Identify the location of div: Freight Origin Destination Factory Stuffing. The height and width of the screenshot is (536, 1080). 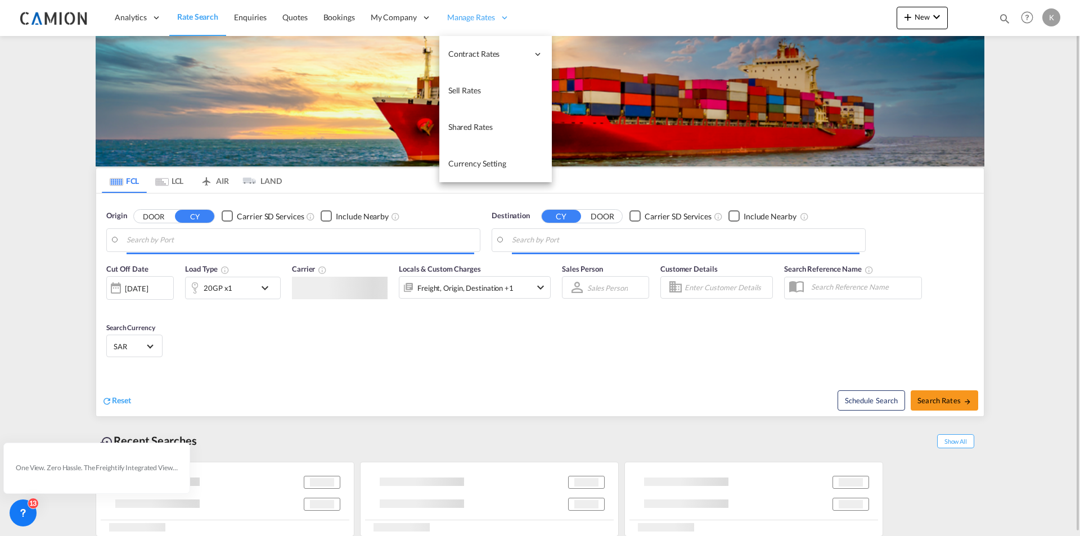
(465, 288).